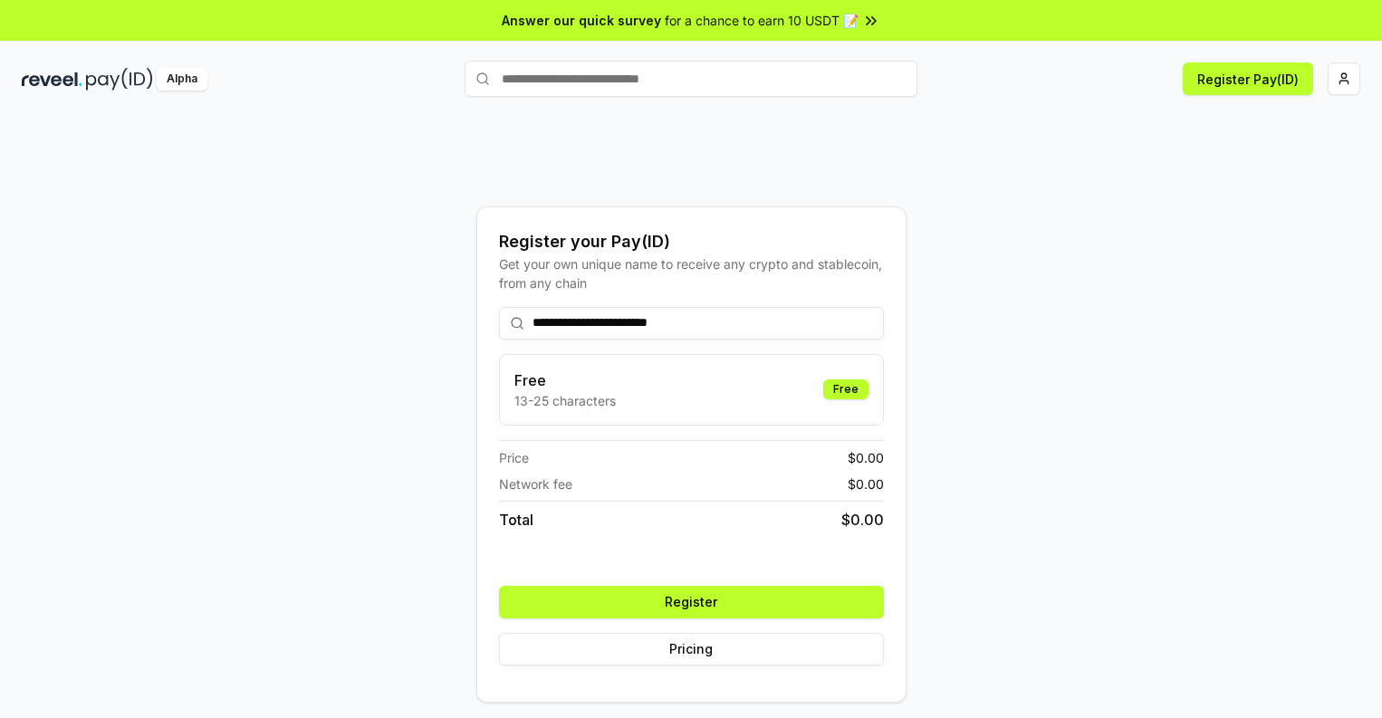 This screenshot has width=1382, height=718. I want to click on div: Free, so click(846, 389).